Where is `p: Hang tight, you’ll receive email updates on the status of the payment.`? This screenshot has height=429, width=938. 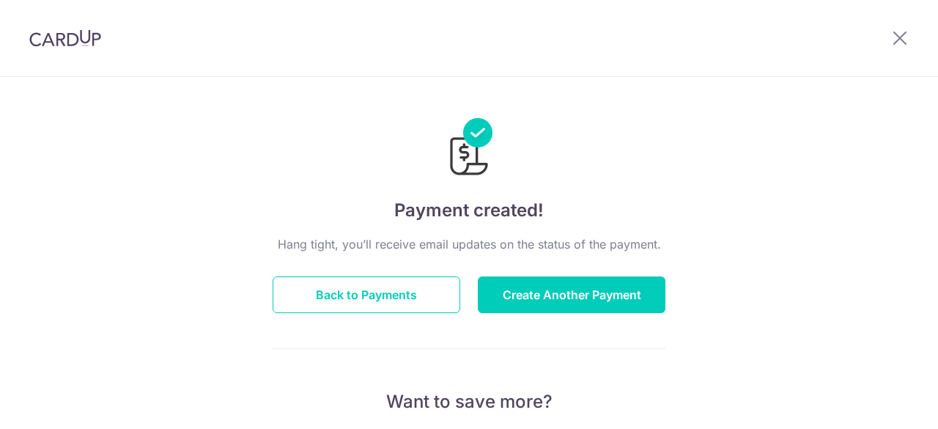
p: Hang tight, you’ll receive email updates on the status of the payment. is located at coordinates (469, 244).